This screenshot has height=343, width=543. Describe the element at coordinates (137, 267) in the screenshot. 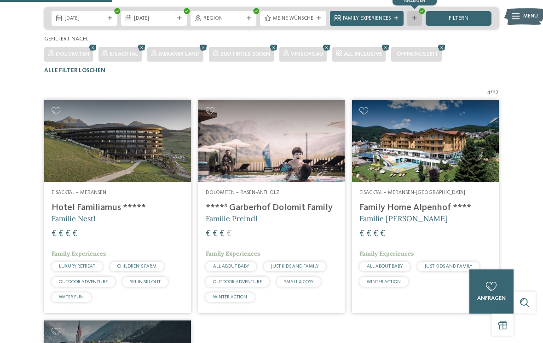

I see `span: CHILDREN’S FARM` at that location.